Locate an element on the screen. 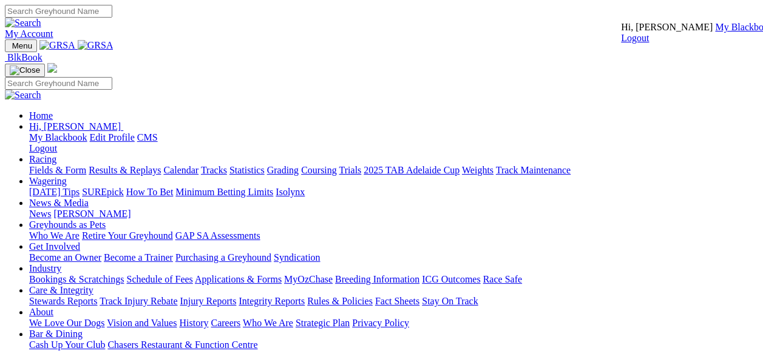  a: CMS is located at coordinates (147, 137).